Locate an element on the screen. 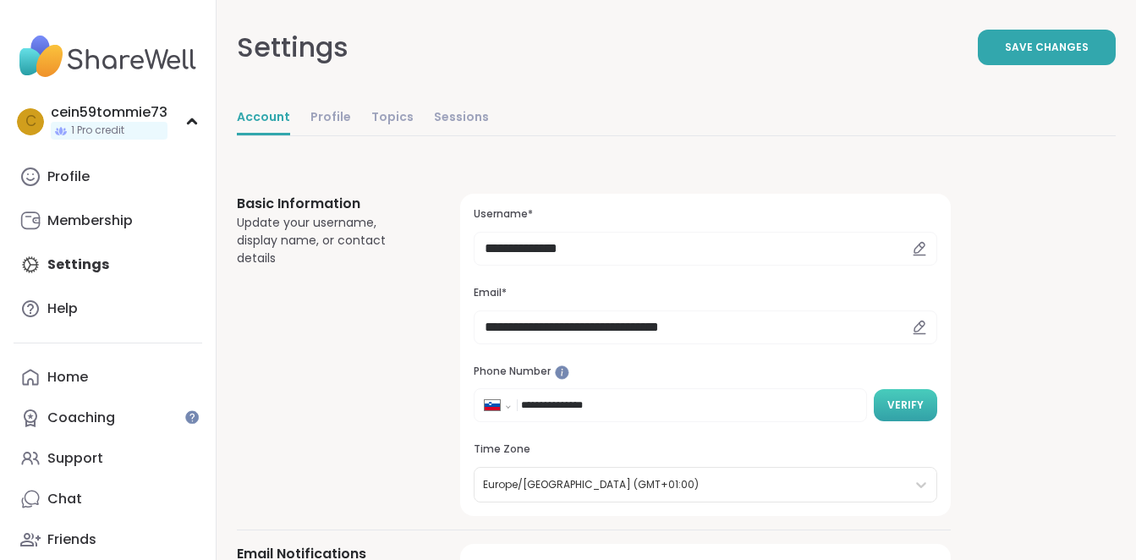  a: Support is located at coordinates (107, 458).